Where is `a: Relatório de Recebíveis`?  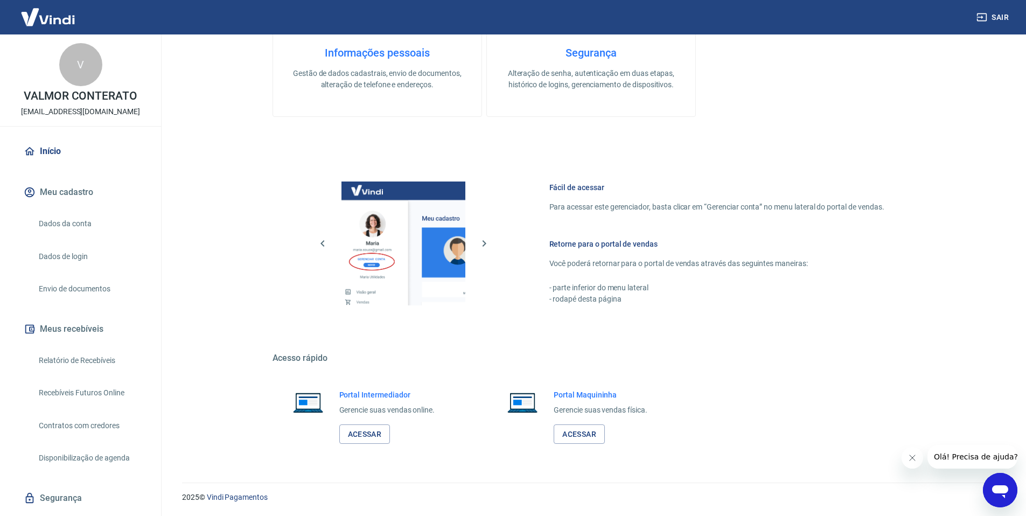 a: Relatório de Recebíveis is located at coordinates (87, 360).